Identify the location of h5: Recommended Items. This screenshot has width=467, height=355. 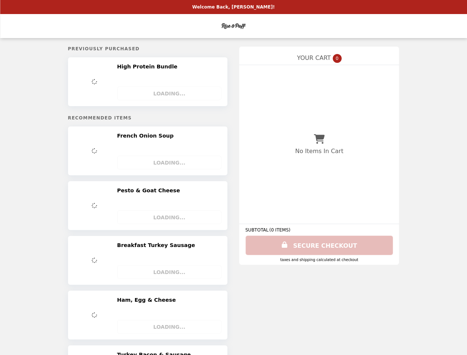
(148, 118).